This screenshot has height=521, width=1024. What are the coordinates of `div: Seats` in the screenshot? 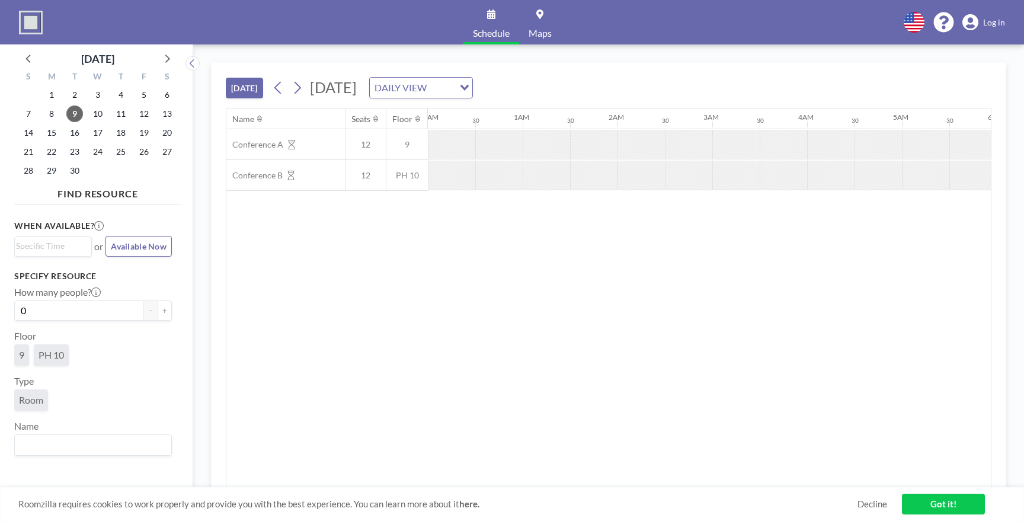 It's located at (361, 119).